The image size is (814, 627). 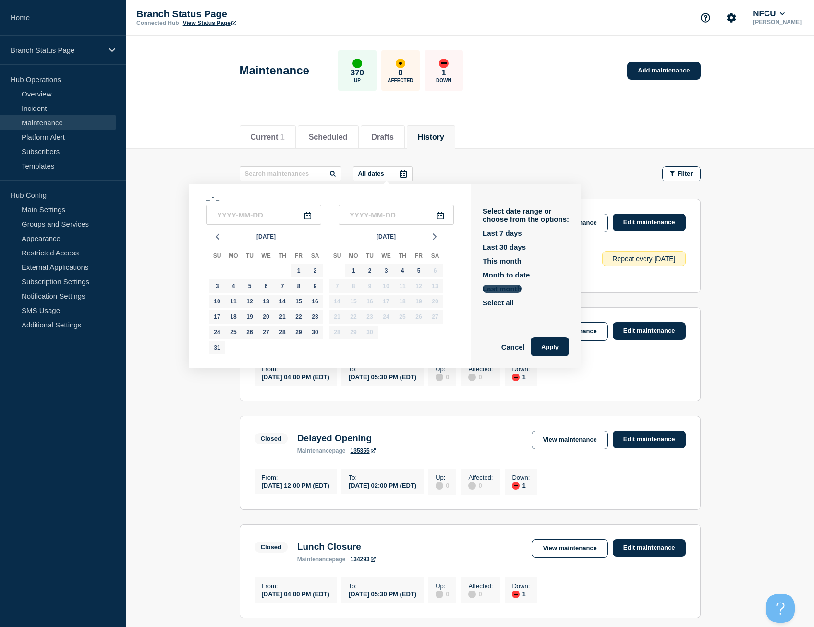 I want to click on button: Current 1, so click(x=267, y=137).